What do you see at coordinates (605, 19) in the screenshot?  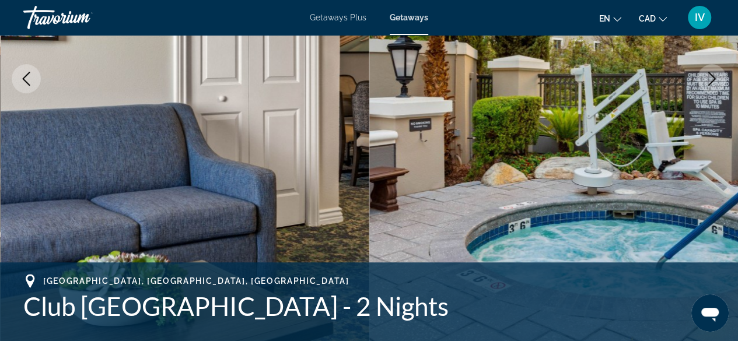 I see `span: en` at bounding box center [605, 19].